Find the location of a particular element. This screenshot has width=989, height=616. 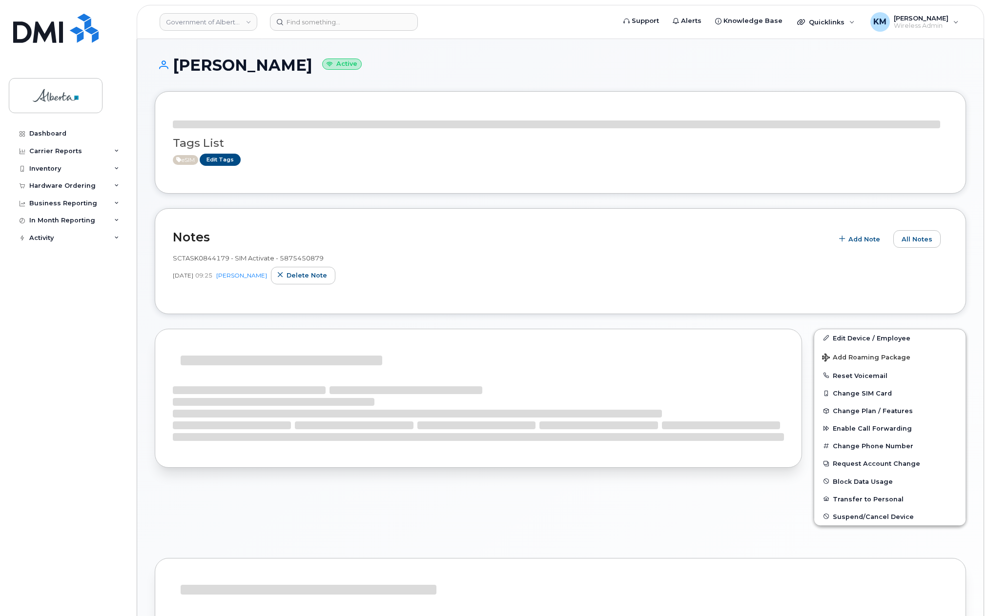

button: Request Account Change is located at coordinates (890, 464).